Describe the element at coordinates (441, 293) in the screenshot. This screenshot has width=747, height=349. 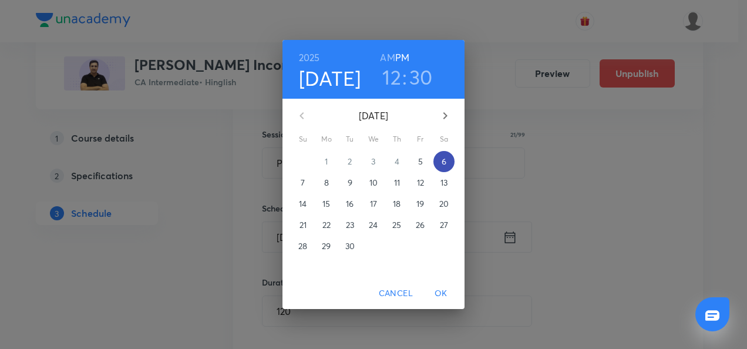
I see `button: OK` at that location.